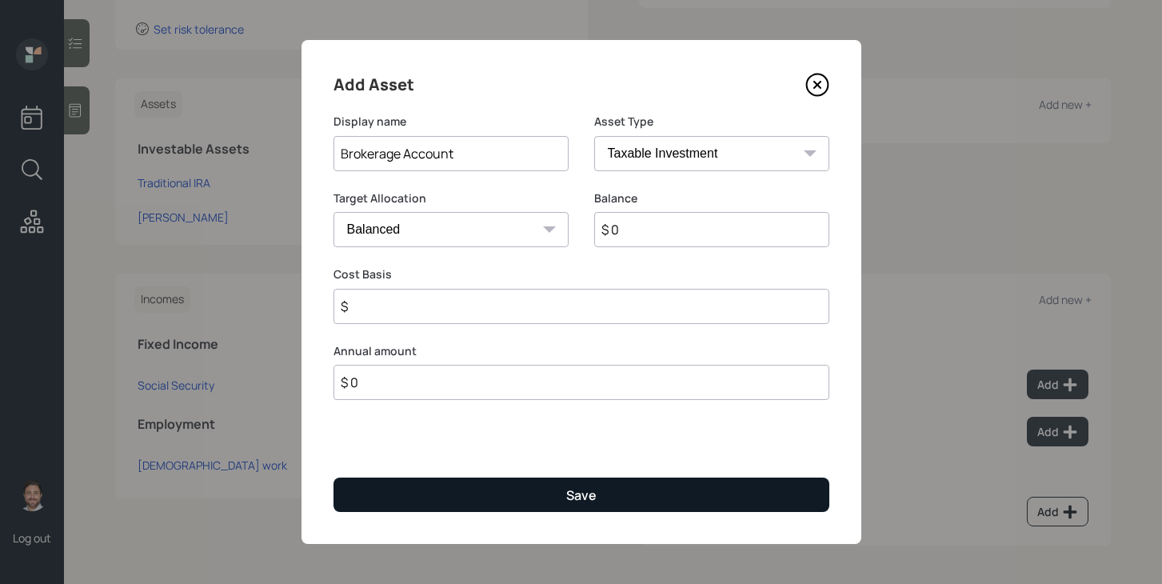 This screenshot has width=1162, height=584. Describe the element at coordinates (451, 198) in the screenshot. I see `label: Target Allocation` at that location.